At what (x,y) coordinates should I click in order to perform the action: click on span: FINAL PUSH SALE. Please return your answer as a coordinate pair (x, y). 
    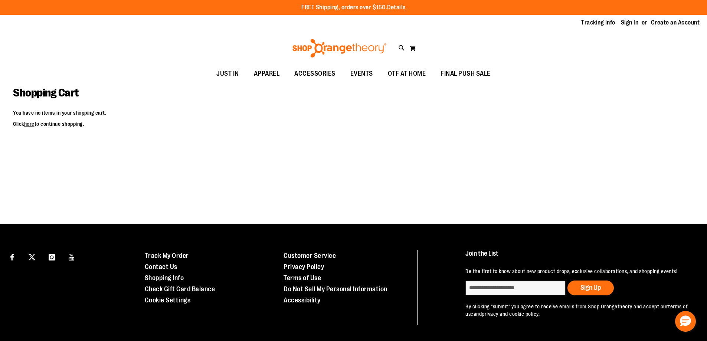
    Looking at the image, I should click on (465, 73).